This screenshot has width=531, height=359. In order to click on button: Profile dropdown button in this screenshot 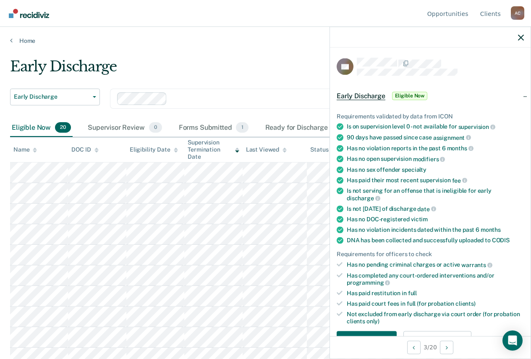, I will do `click(518, 13)`.